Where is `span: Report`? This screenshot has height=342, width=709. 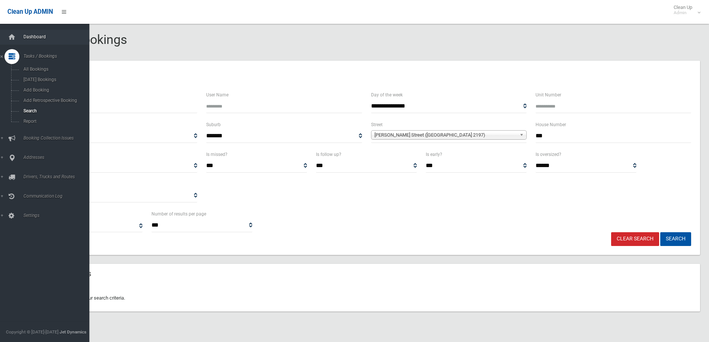
span: Report is located at coordinates (55, 121).